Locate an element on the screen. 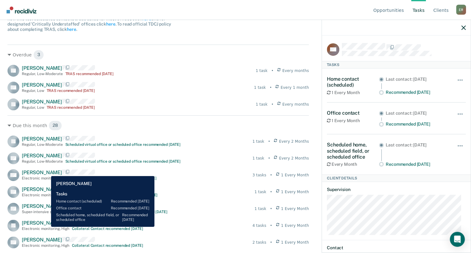 The width and height of the screenshot is (471, 253). div: 3 tasks is located at coordinates (259, 175).